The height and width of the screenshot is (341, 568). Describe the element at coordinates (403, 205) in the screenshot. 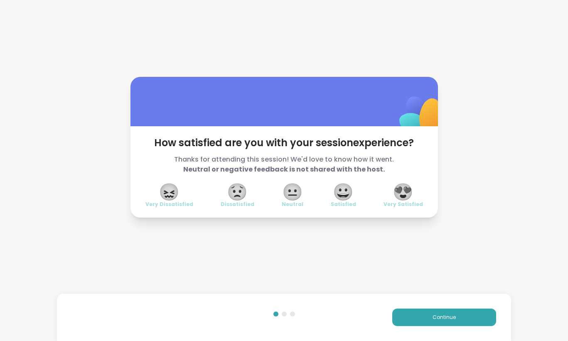

I see `span: Very Satisfied` at that location.